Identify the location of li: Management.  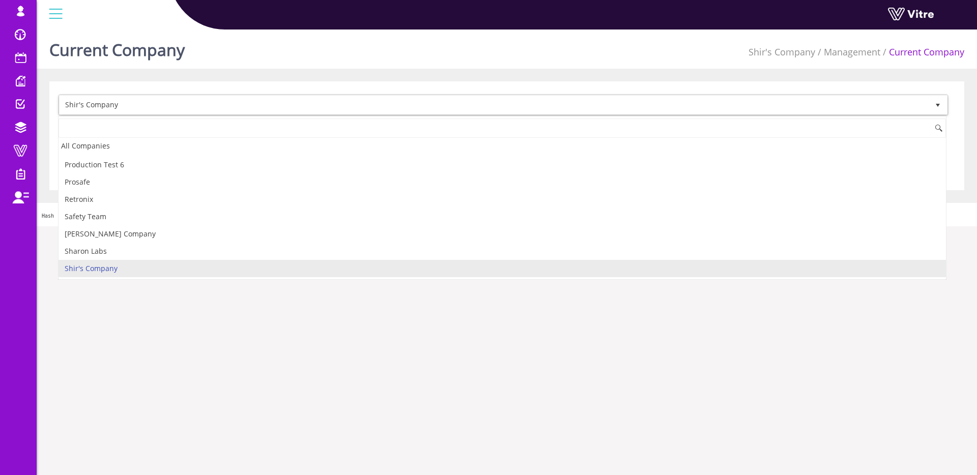
(848, 52).